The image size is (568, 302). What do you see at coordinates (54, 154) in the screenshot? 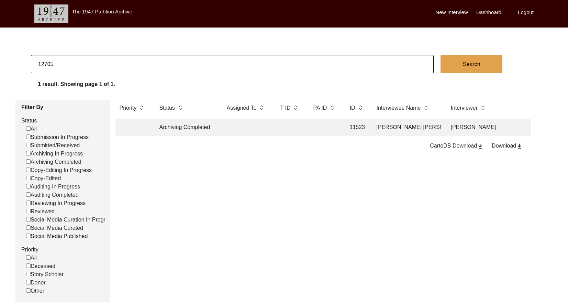
I see `label: Archiving In Progress` at bounding box center [54, 154].